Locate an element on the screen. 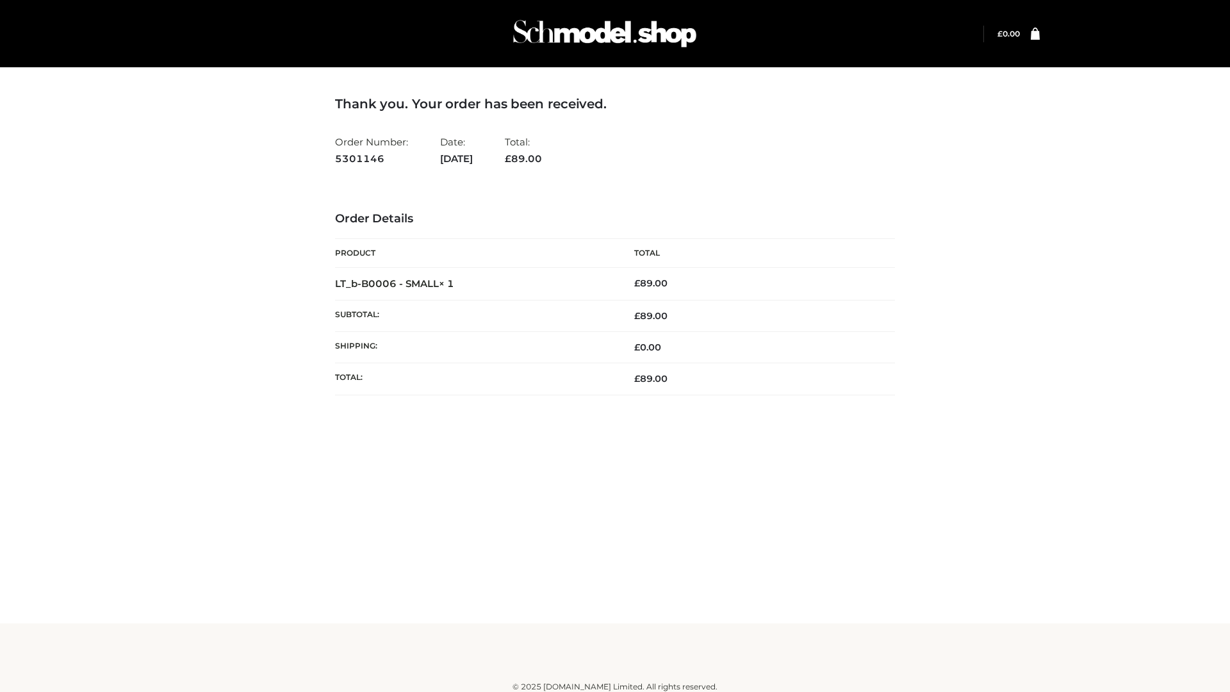  a: Schmodel Admin 964 is located at coordinates (605, 33).